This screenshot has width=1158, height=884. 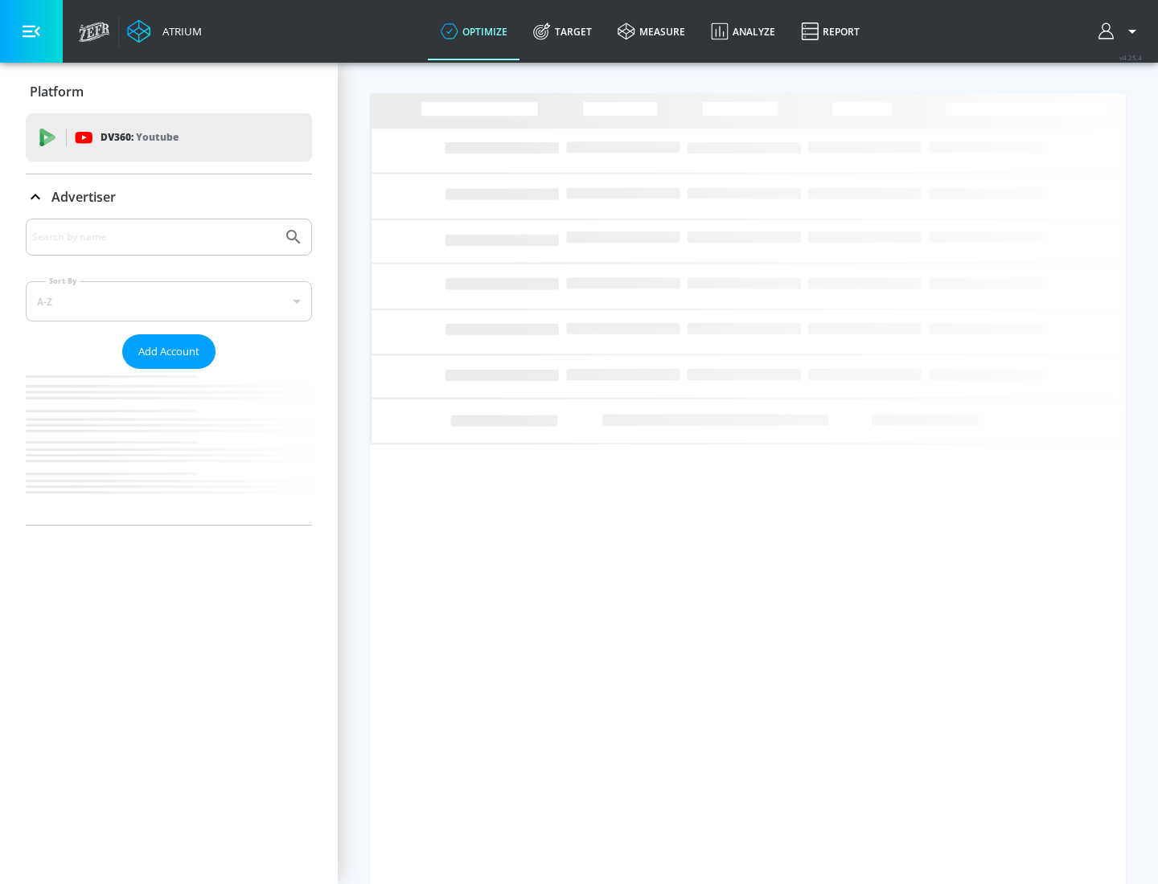 What do you see at coordinates (1130, 57) in the screenshot?
I see `span: v 4.25.4` at bounding box center [1130, 57].